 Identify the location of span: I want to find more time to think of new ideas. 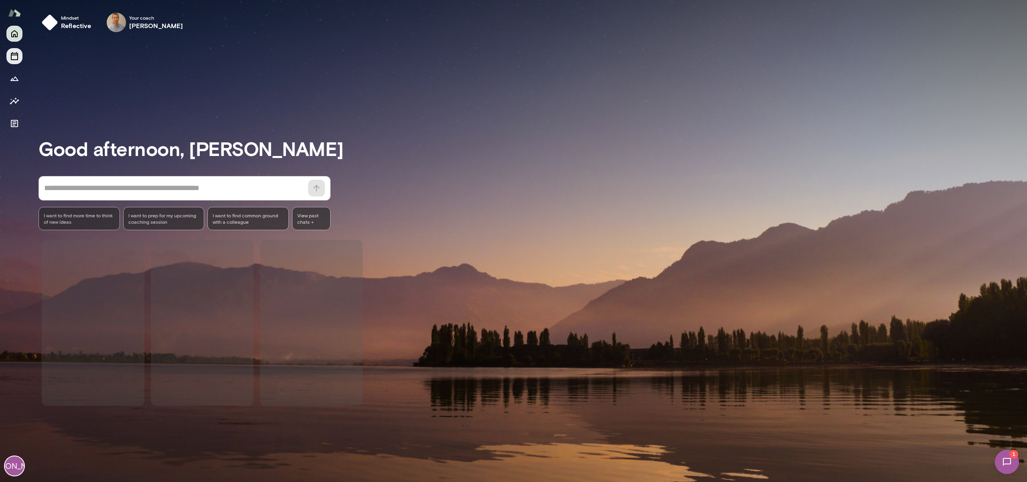
(79, 219).